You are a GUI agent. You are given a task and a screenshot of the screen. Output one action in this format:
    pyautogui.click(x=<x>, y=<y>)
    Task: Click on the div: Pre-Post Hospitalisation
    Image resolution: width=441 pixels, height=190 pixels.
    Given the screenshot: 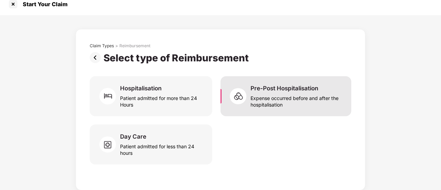 What is the action you would take?
    pyautogui.click(x=284, y=88)
    